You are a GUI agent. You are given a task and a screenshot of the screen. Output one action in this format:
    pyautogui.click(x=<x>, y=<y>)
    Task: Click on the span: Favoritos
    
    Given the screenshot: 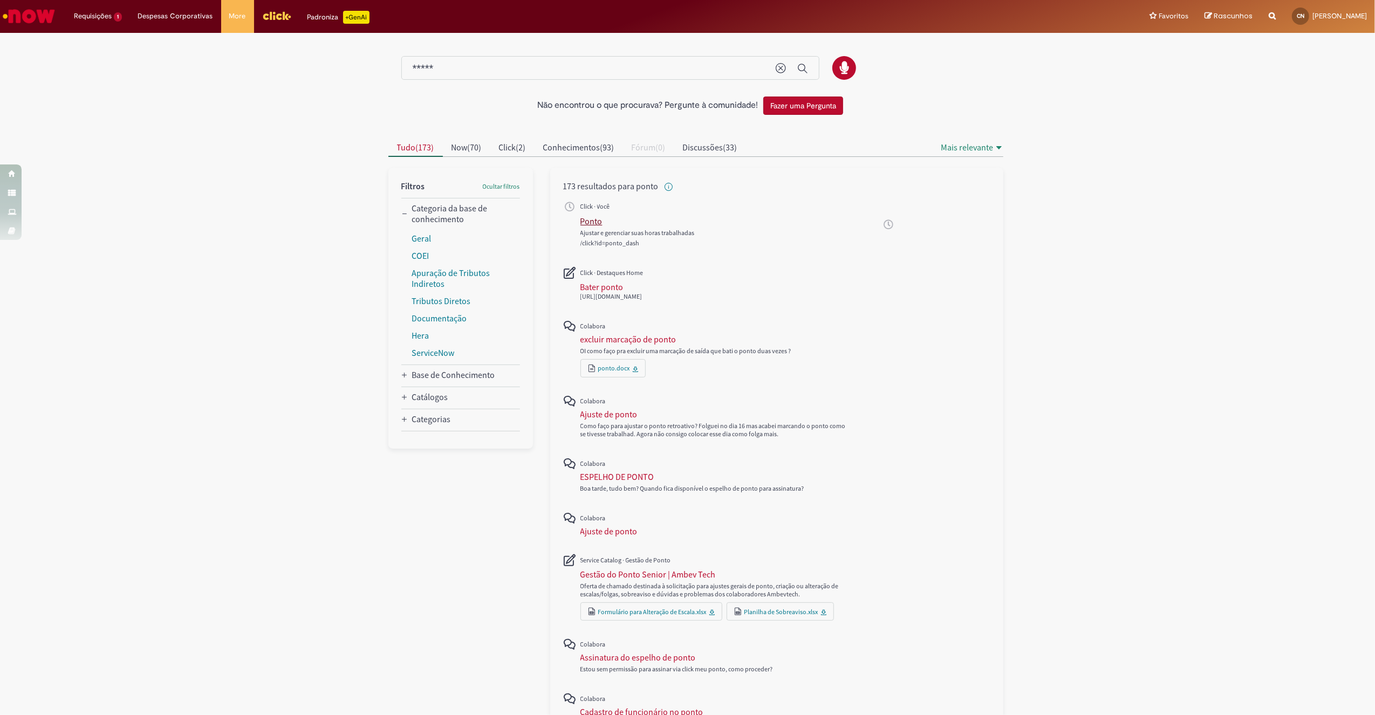 What is the action you would take?
    pyautogui.click(x=1173, y=16)
    